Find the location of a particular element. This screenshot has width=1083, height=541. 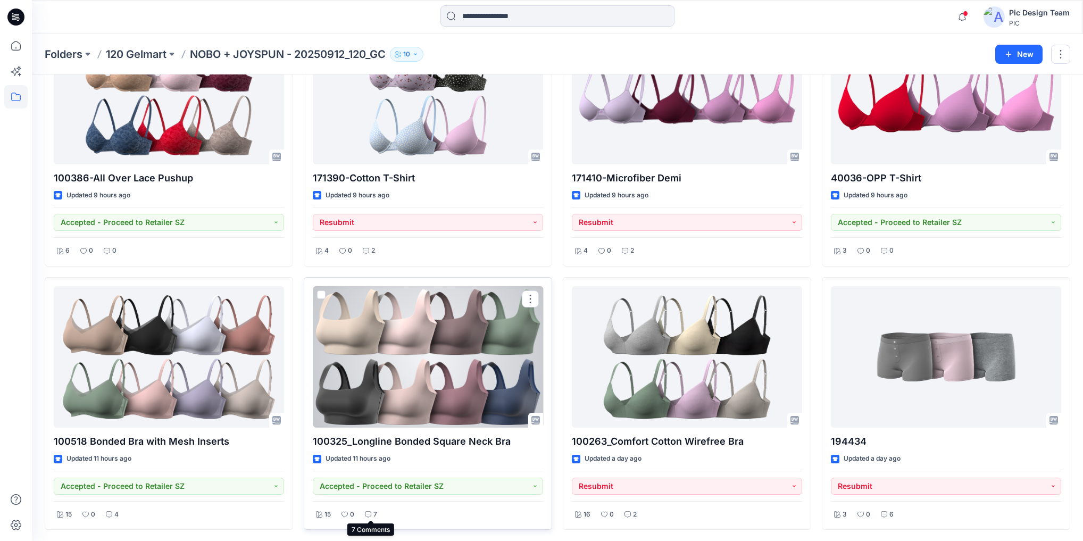

a: 40036-OPP T-Shirt is located at coordinates (946, 94).